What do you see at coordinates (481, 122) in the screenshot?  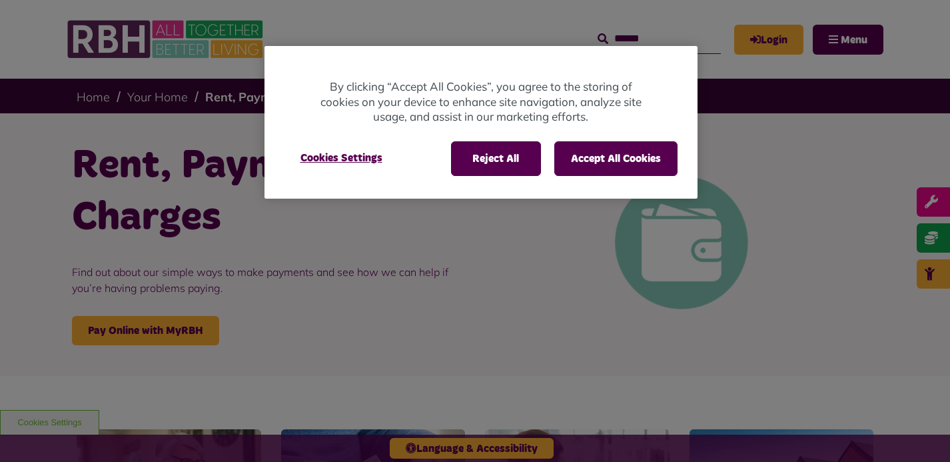 I see `div: Privacy` at bounding box center [481, 122].